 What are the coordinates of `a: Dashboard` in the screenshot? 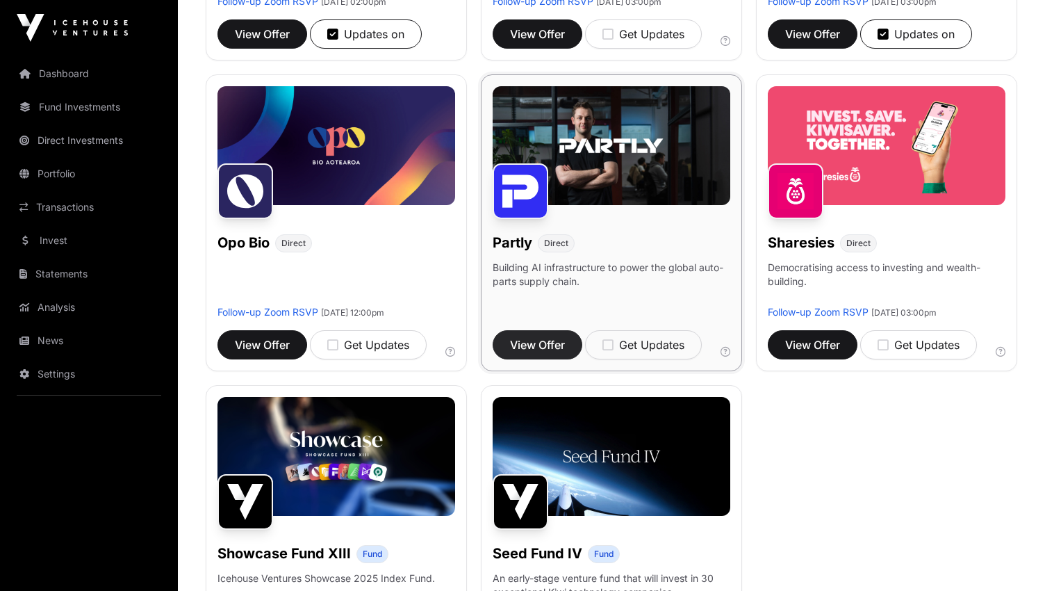 It's located at (89, 74).